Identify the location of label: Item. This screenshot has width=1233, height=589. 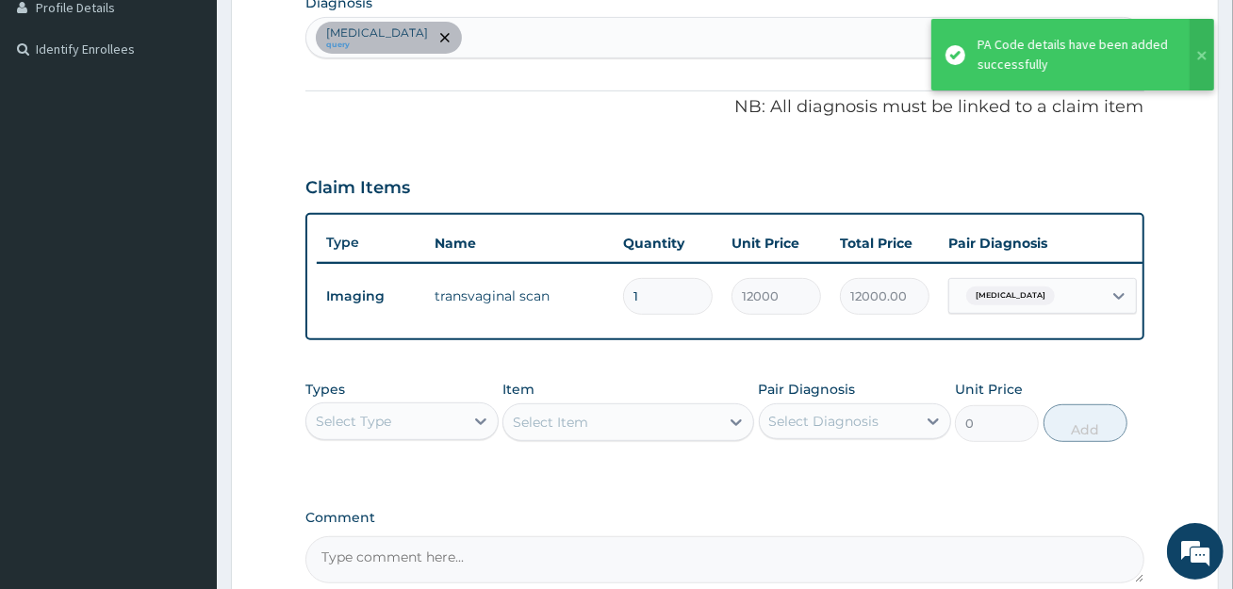
(518, 389).